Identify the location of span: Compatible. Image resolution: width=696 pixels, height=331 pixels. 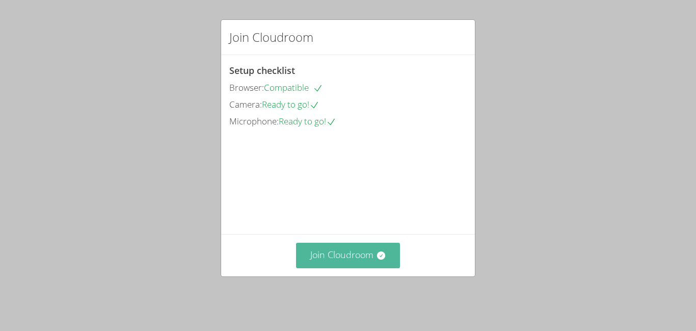
(294, 87).